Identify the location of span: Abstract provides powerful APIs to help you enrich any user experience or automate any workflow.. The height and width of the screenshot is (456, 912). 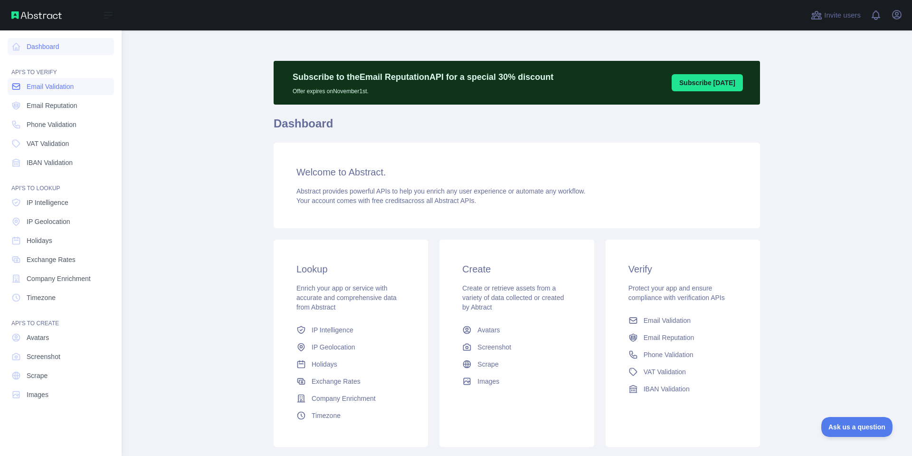
(441, 191).